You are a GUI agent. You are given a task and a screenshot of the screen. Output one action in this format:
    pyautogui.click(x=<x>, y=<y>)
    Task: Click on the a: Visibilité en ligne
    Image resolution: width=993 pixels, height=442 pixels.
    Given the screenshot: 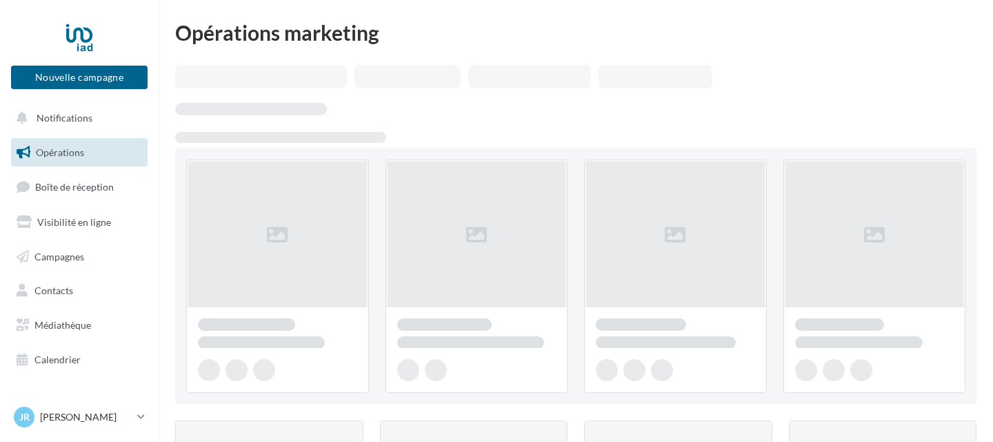 What is the action you would take?
    pyautogui.click(x=79, y=222)
    